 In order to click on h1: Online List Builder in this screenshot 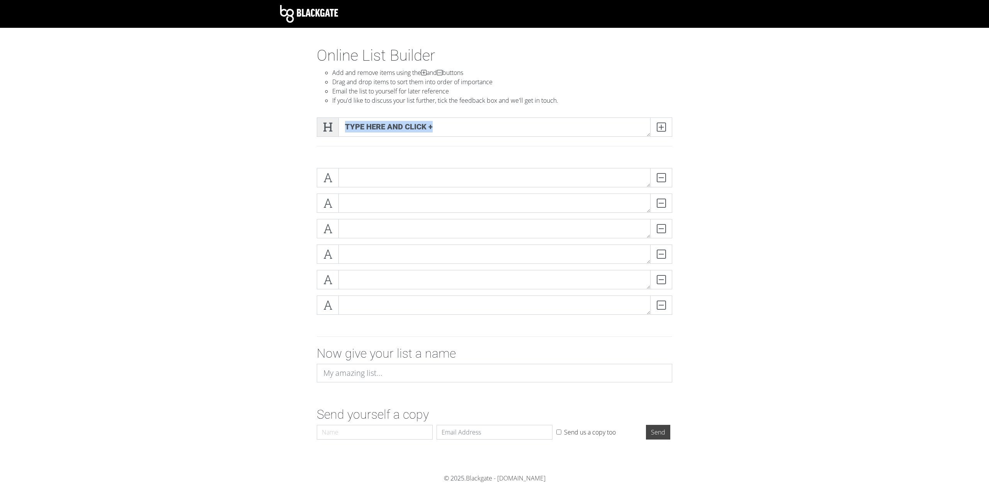, I will do `click(495, 56)`.